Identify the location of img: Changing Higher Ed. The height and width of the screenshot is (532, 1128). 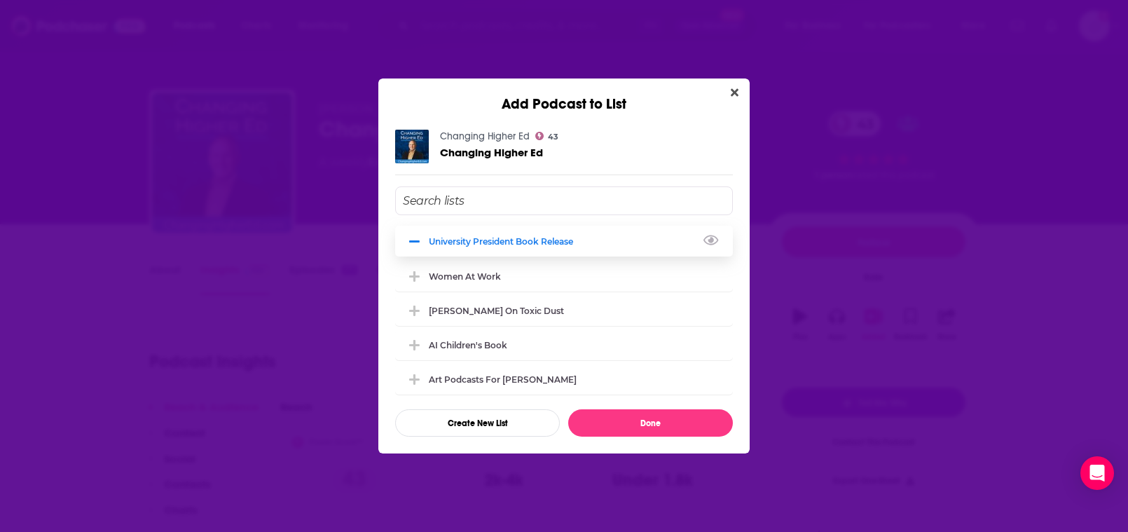
(412, 146).